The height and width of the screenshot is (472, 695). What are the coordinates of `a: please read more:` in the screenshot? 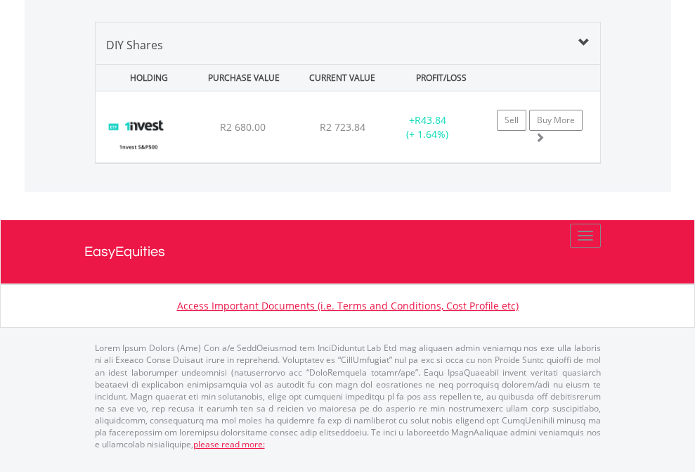 It's located at (229, 443).